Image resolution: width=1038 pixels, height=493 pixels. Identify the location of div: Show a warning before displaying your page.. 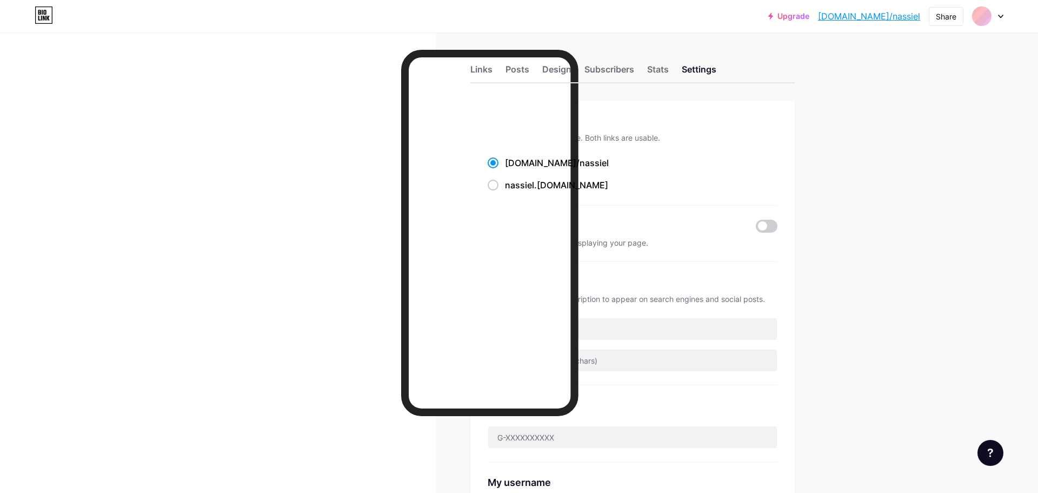
(633, 243).